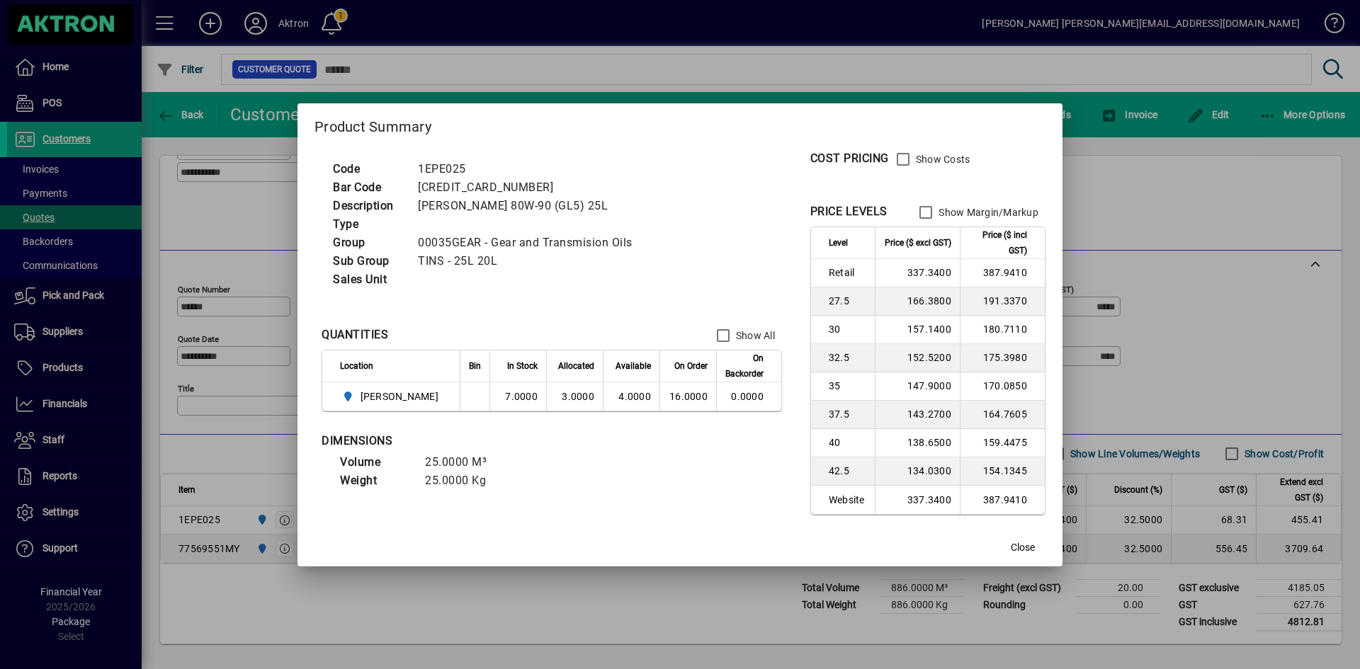  I want to click on td: Volume, so click(375, 462).